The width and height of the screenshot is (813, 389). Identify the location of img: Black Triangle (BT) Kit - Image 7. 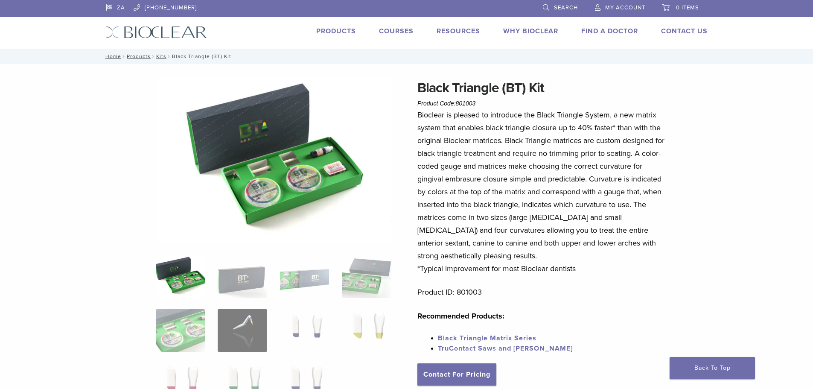
(304, 330).